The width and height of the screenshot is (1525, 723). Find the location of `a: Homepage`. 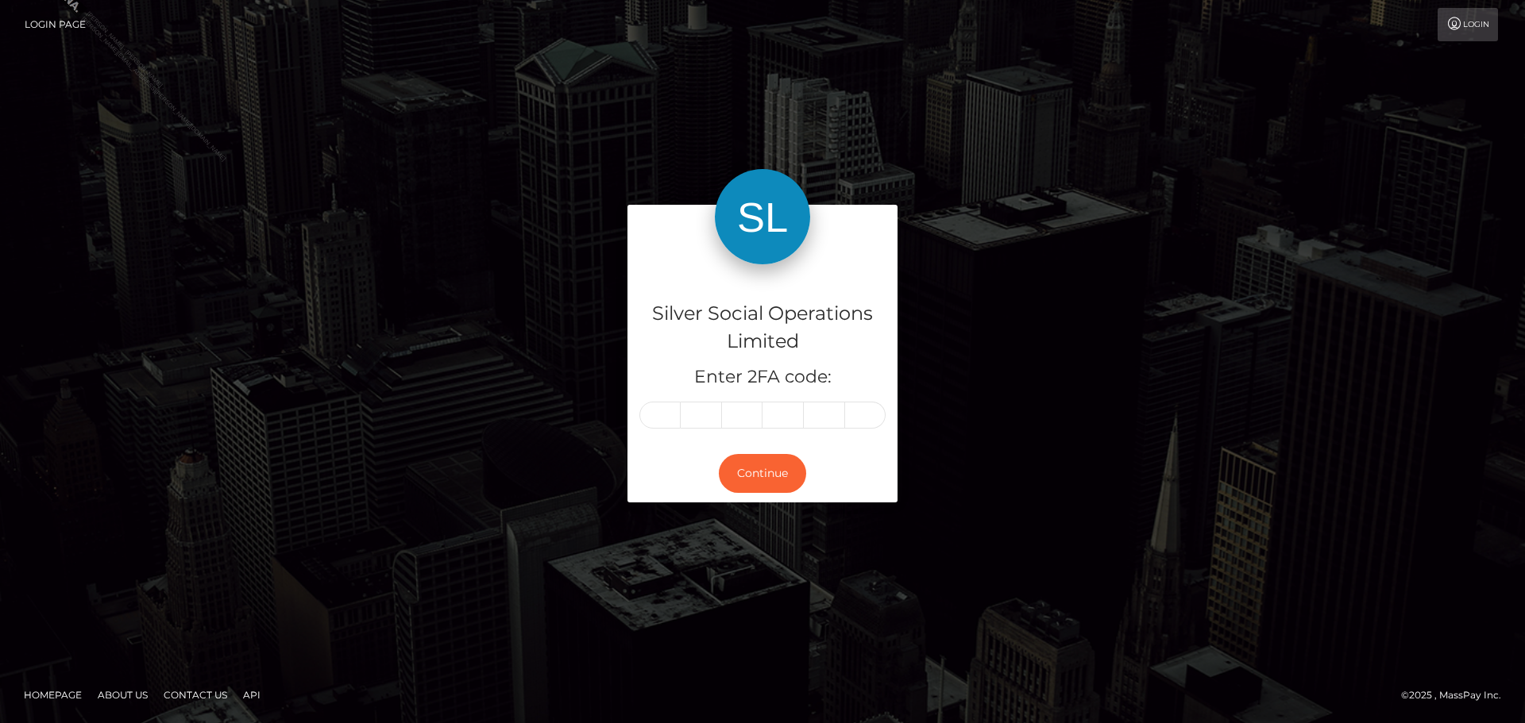

a: Homepage is located at coordinates (52, 695).